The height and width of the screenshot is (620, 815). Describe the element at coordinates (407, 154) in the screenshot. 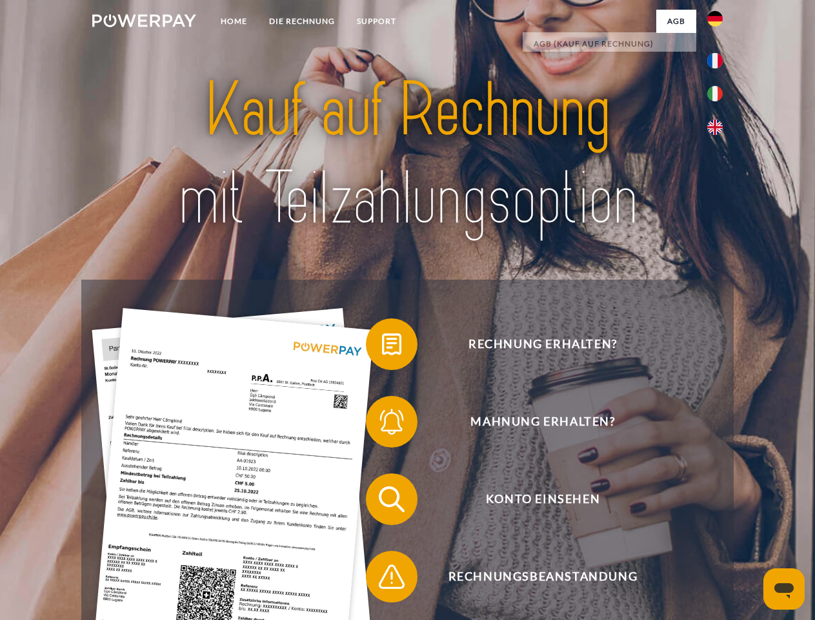

I see `img: title-powerpay_de.svg` at that location.